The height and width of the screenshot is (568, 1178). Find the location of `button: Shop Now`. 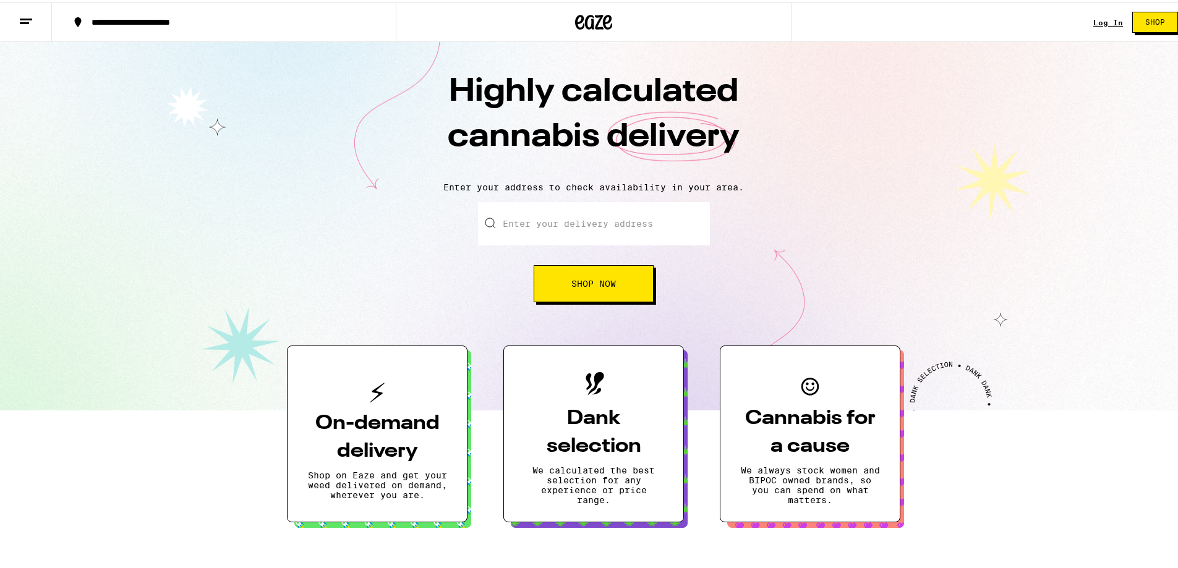

button: Shop Now is located at coordinates (594, 281).